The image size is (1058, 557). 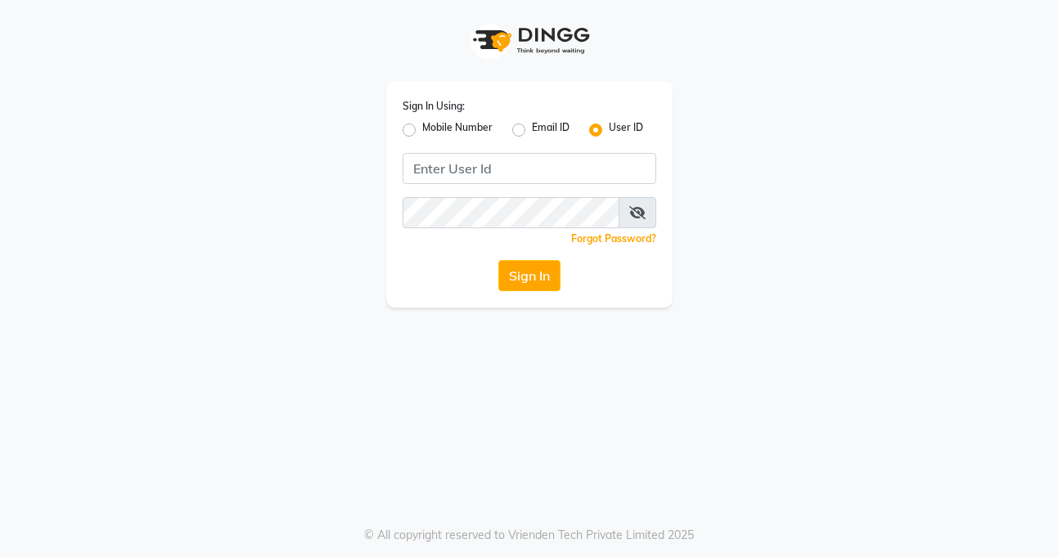 What do you see at coordinates (434, 106) in the screenshot?
I see `label: Sign In Using:` at bounding box center [434, 106].